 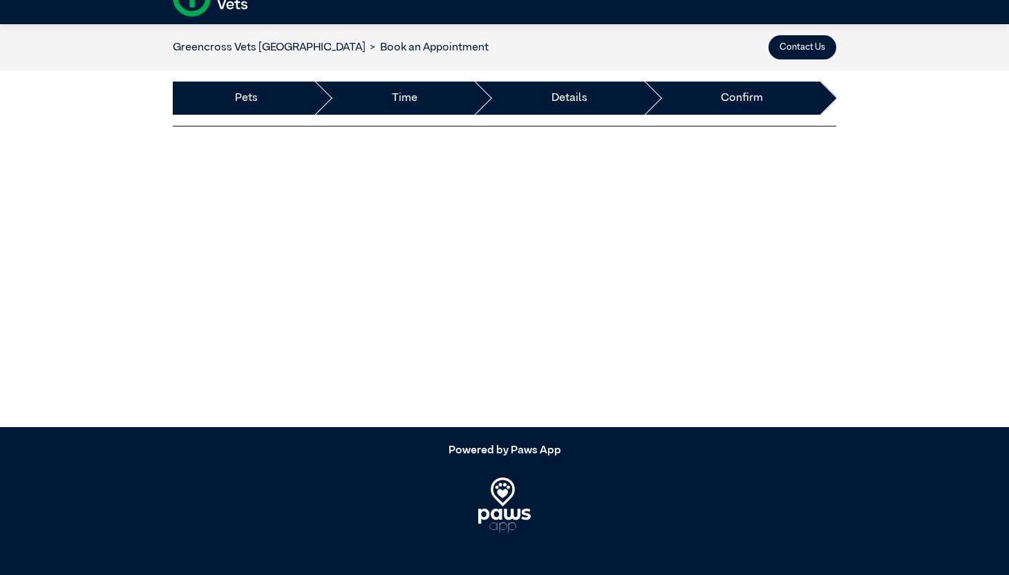 I want to click on a: Pets, so click(x=246, y=98).